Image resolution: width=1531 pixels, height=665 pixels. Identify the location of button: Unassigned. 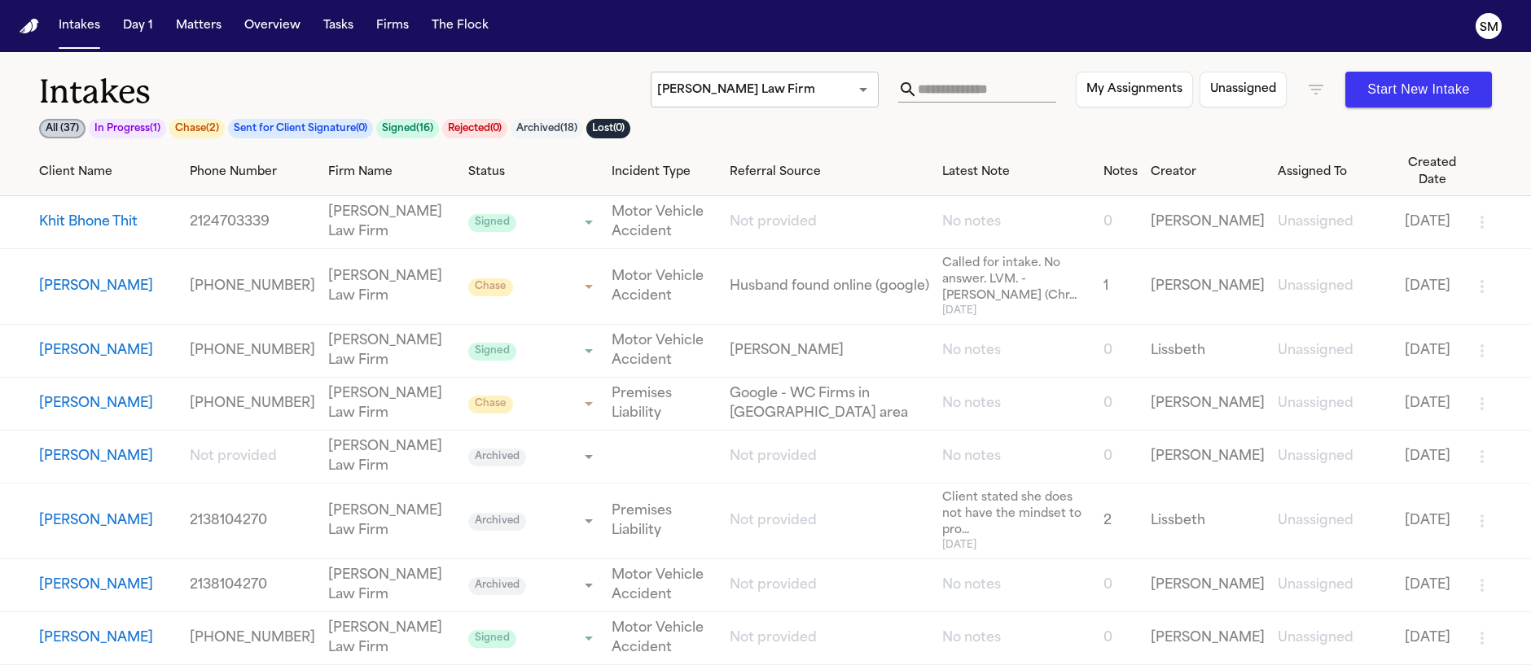
(1242, 90).